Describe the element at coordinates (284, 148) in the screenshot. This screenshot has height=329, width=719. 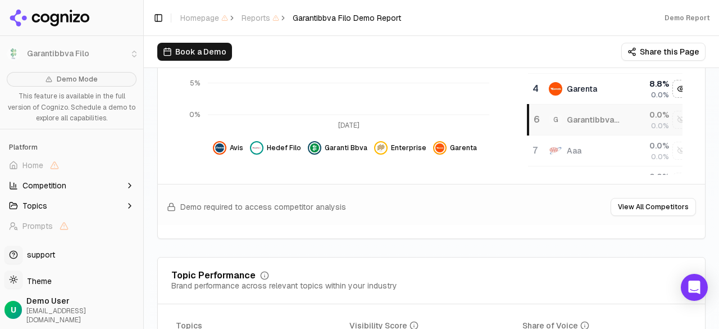
I see `span: Hedef Filo` at that location.